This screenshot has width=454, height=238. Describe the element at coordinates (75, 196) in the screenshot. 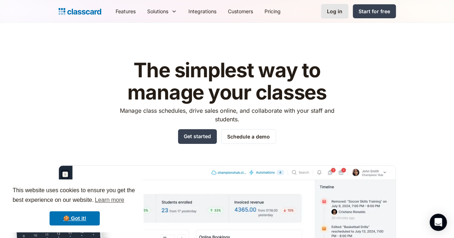

I see `span: This website uses cookies to ensure you get the best experience on our website.` at that location.